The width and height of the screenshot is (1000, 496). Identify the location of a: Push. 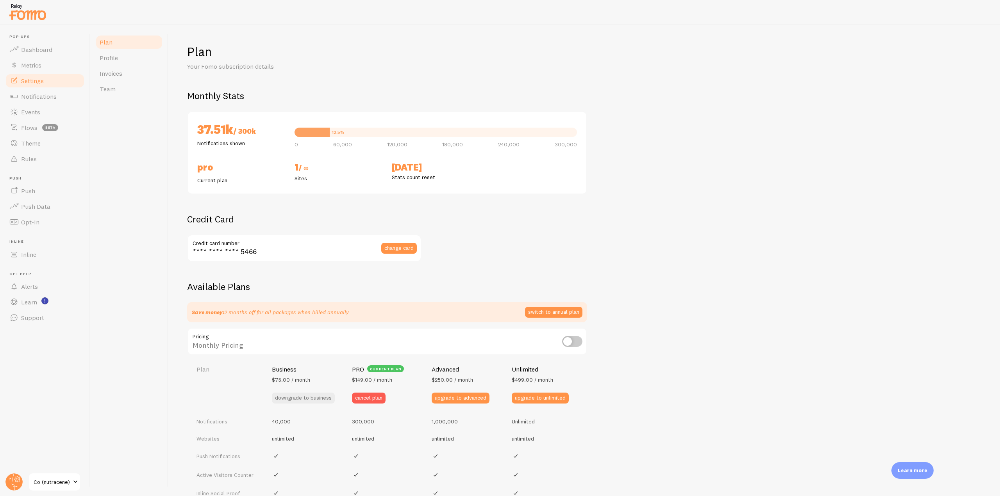
(45, 191).